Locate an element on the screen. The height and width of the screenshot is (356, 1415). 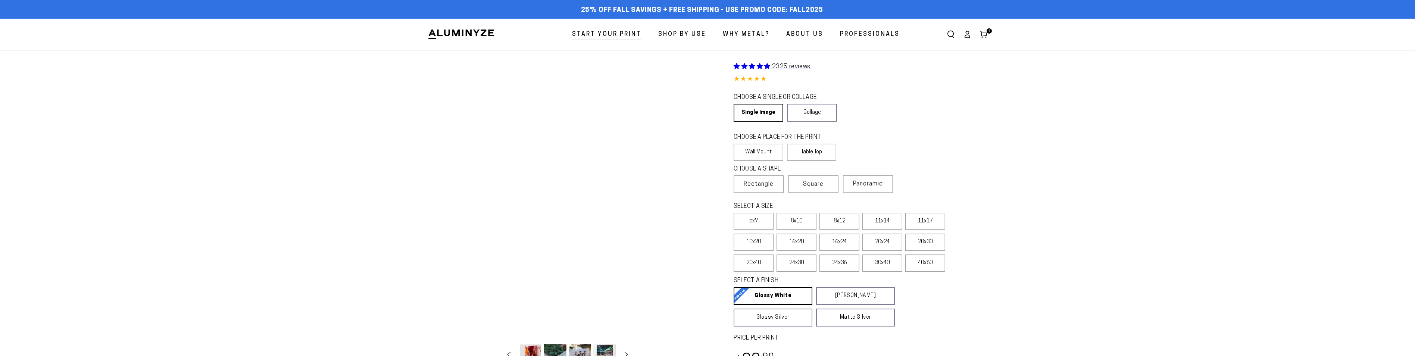
a: Start Your Print is located at coordinates (607, 34).